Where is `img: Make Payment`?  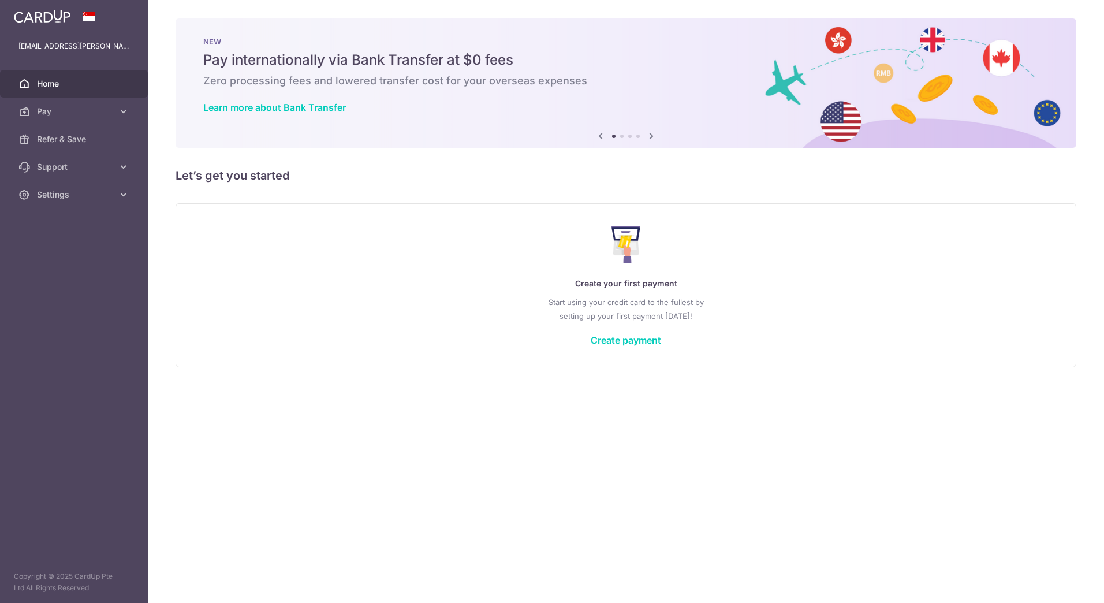 img: Make Payment is located at coordinates (626, 244).